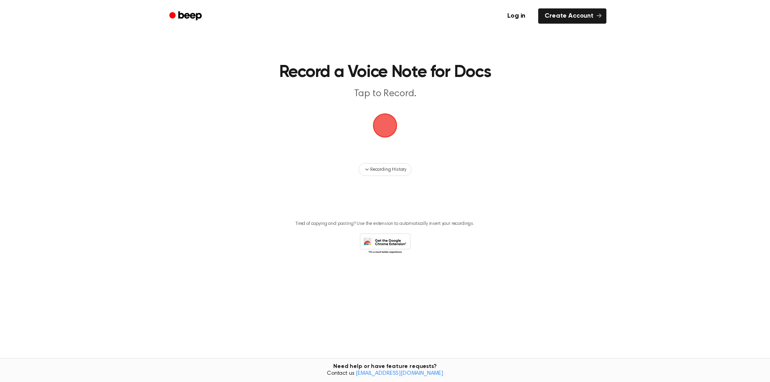  Describe the element at coordinates (572, 16) in the screenshot. I see `a: Create Account` at that location.